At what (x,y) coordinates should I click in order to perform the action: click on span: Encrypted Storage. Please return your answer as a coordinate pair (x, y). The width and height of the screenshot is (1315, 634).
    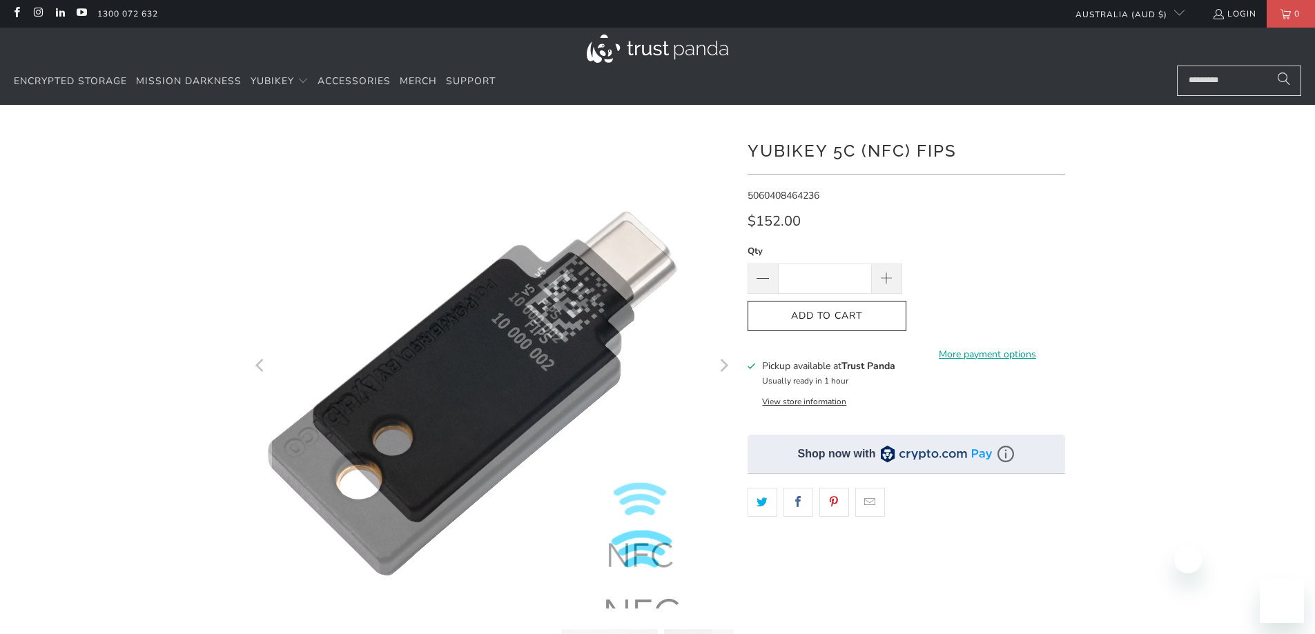
    Looking at the image, I should click on (70, 81).